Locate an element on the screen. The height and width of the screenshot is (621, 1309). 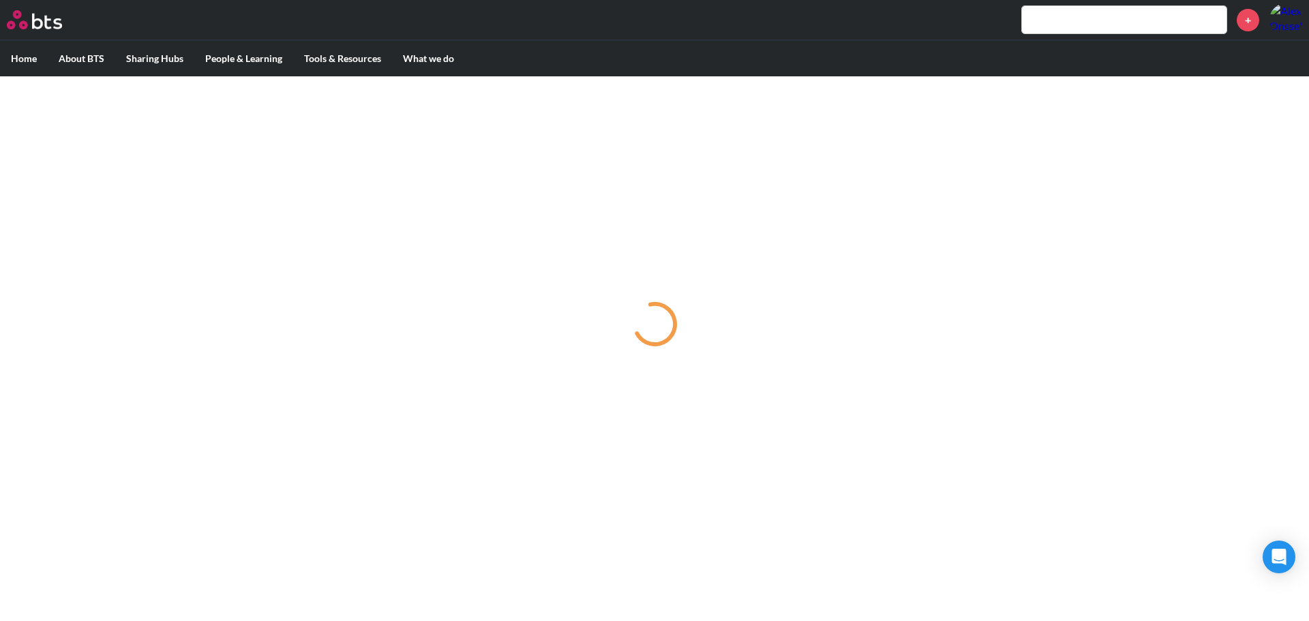
label: Tools & Resources is located at coordinates (342, 59).